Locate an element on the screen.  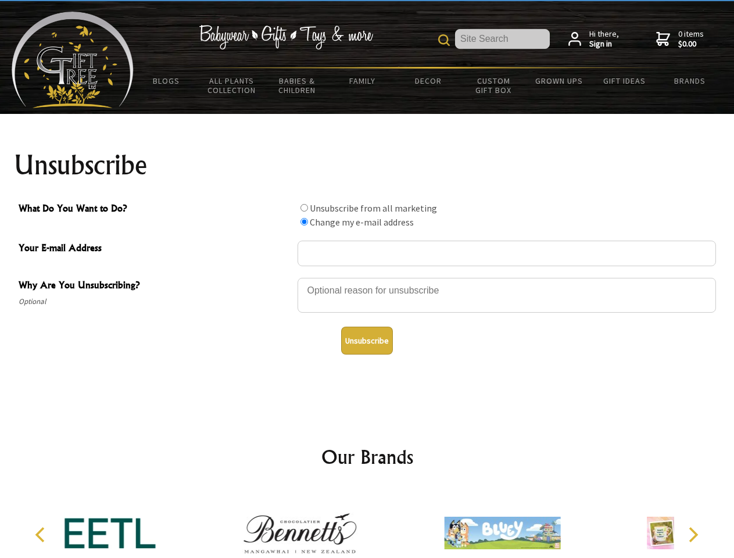
span: Your E-mail Address is located at coordinates (155, 249).